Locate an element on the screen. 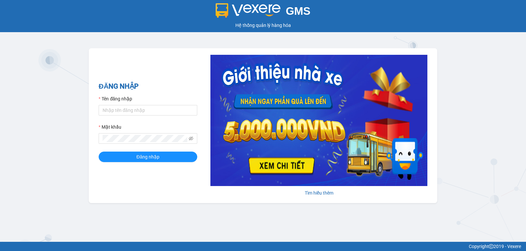 The height and width of the screenshot is (251, 526). span: eye-invisible is located at coordinates (191, 139).